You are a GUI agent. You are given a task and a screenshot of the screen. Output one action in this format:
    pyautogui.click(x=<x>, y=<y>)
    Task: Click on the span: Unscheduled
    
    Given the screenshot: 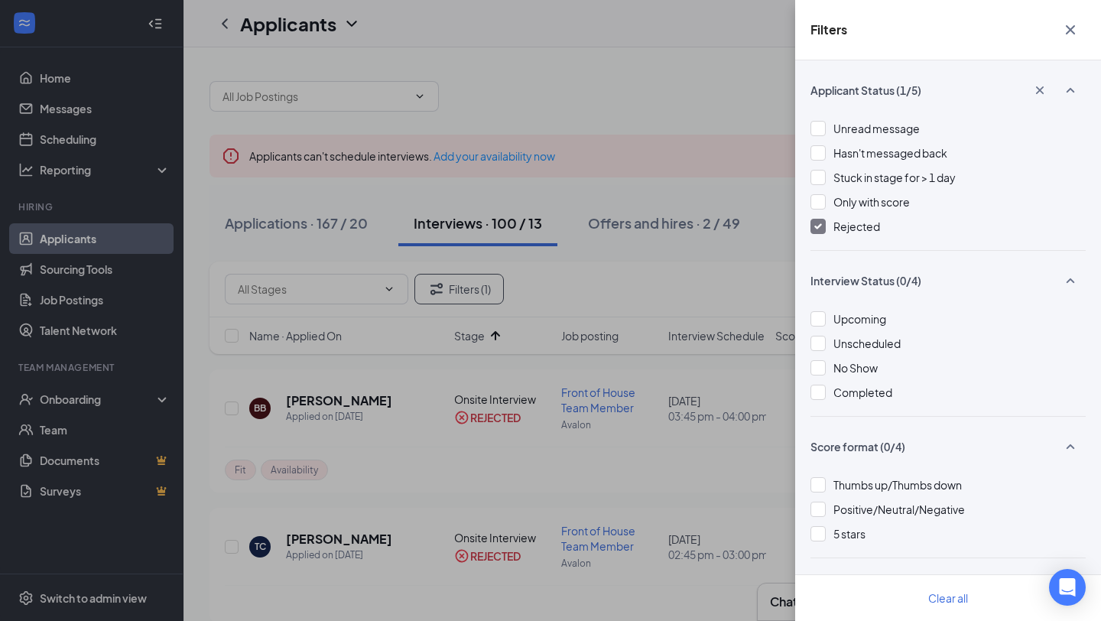 What is the action you would take?
    pyautogui.click(x=867, y=343)
    